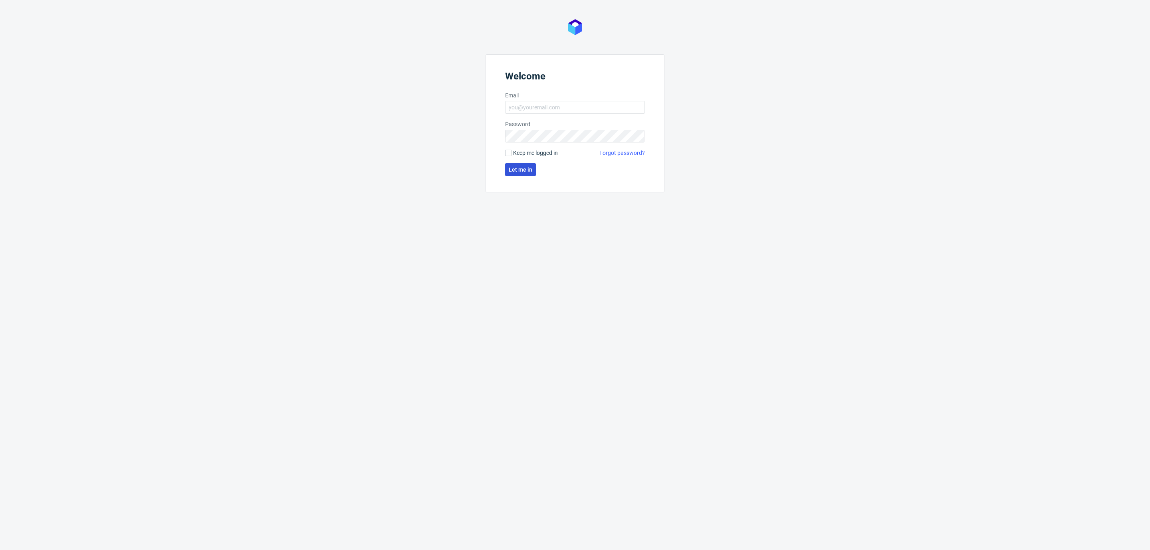 This screenshot has width=1150, height=550. Describe the element at coordinates (575, 95) in the screenshot. I see `label: Email` at that location.